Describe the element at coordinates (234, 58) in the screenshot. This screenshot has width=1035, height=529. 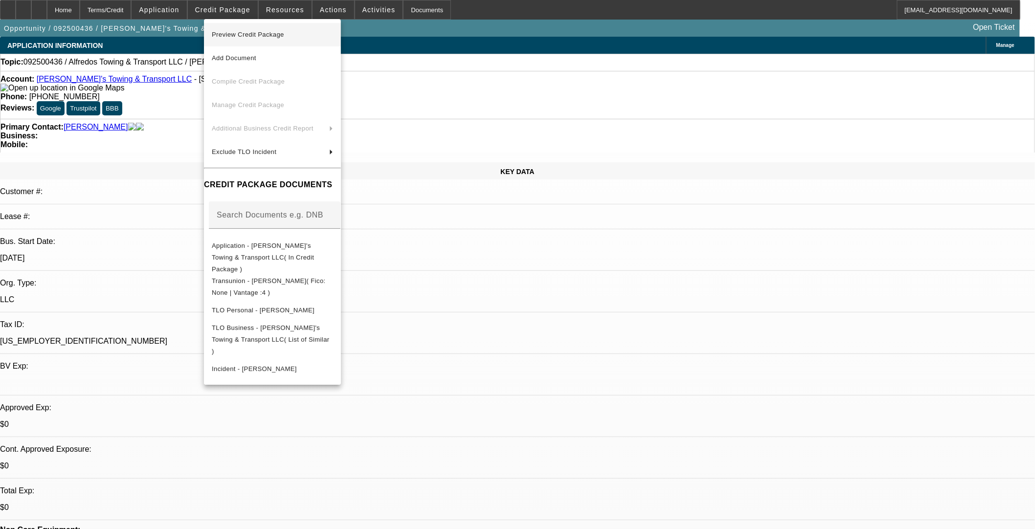
I see `span: Add Document` at that location.